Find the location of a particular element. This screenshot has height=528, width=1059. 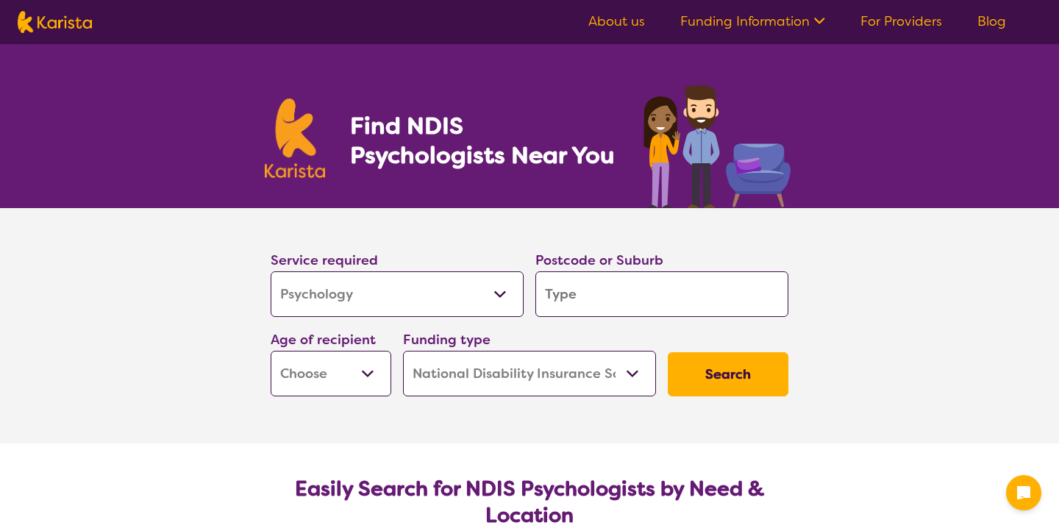

label: Postcode or Suburb is located at coordinates (599, 260).